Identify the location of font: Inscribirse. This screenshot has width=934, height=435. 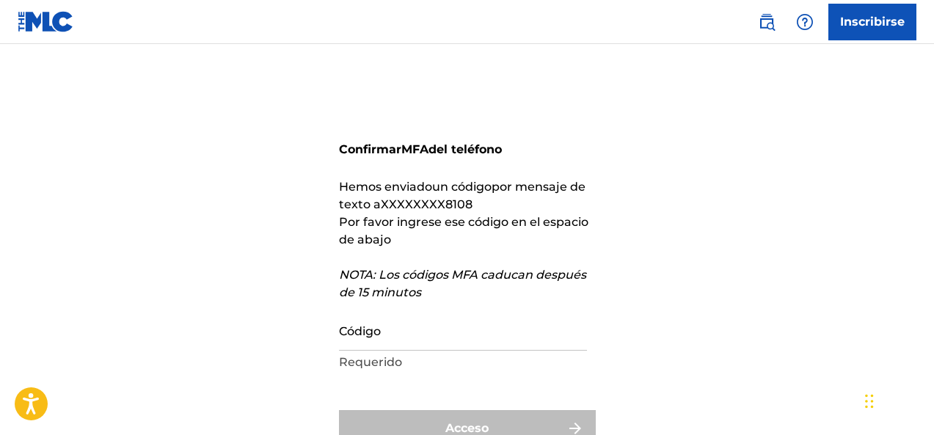
(873, 21).